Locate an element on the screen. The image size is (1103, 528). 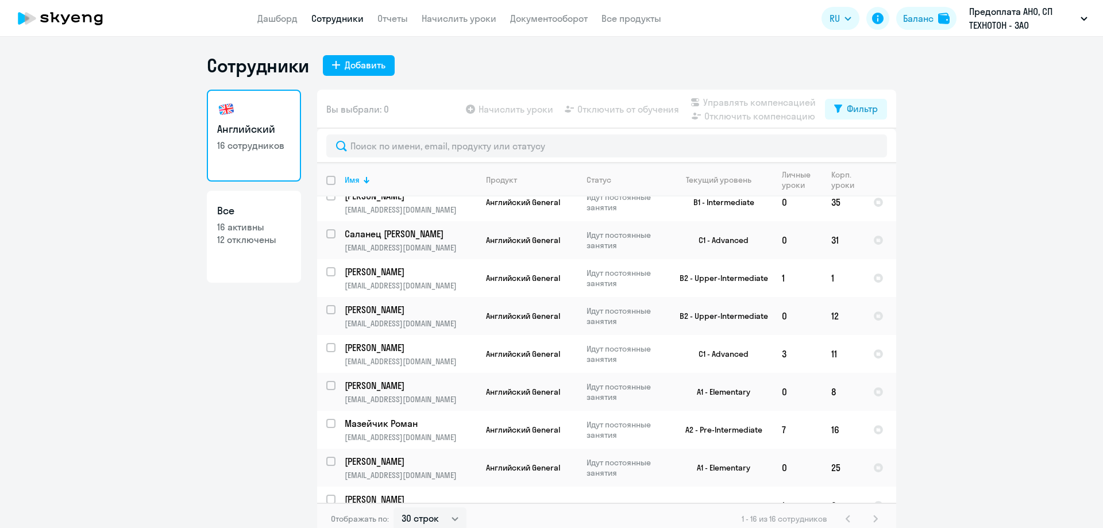
a: Все продукты is located at coordinates (631, 18).